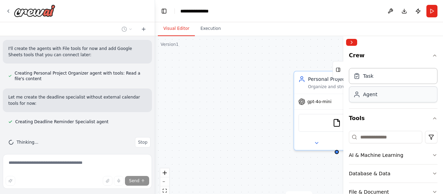  What do you see at coordinates (357, 143) in the screenshot?
I see `button: Open in side panel` at bounding box center [357, 143].